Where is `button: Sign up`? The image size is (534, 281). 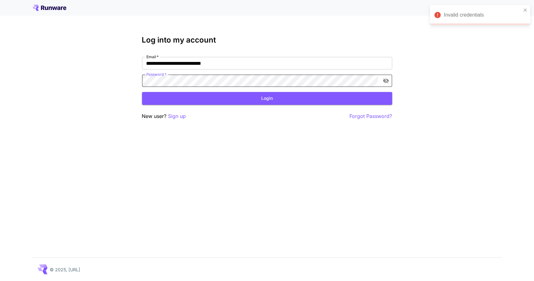 button: Sign up is located at coordinates (177, 116).